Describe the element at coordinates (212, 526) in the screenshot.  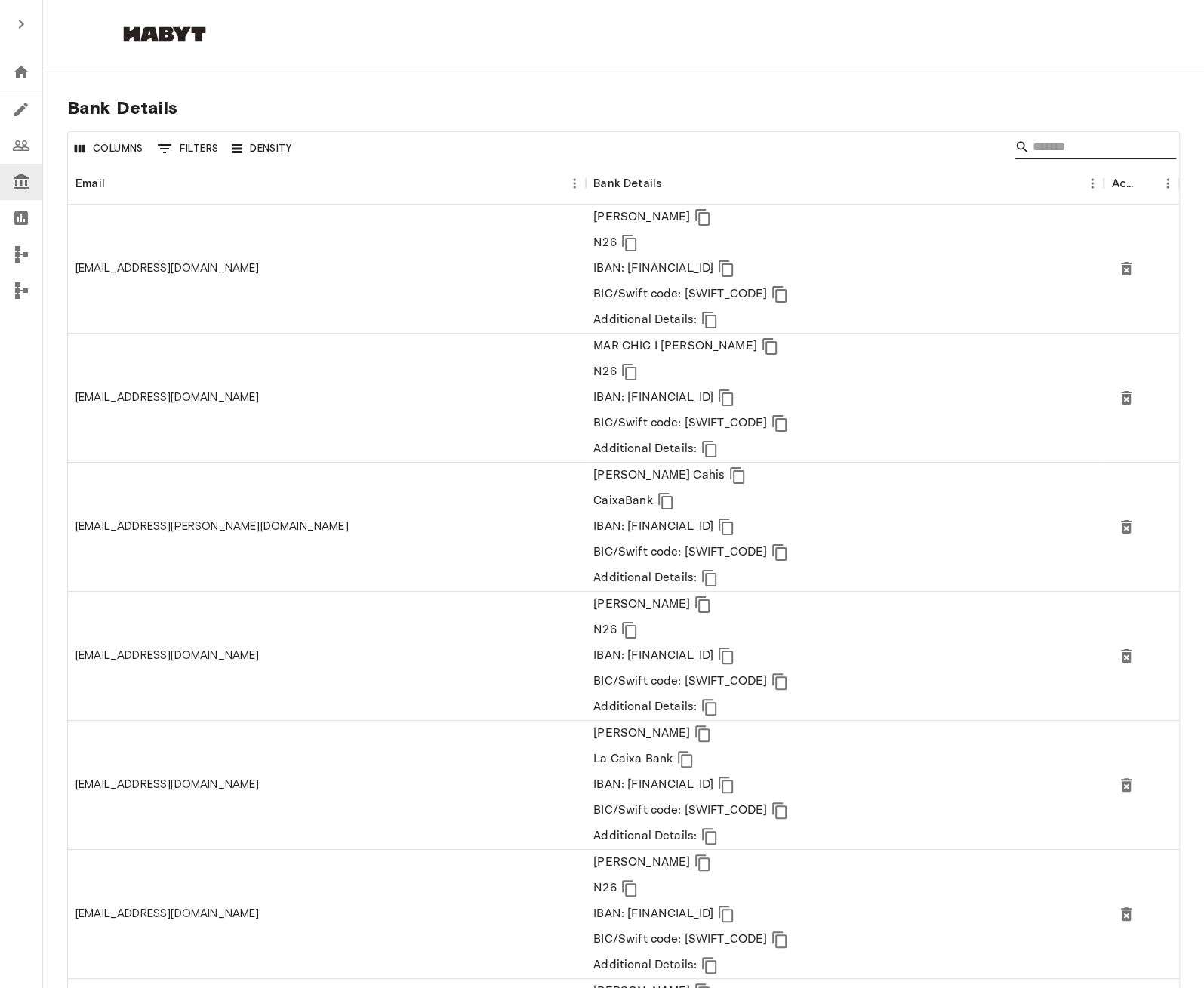
I see `div: 04.cruz.g@gmail.com` at that location.